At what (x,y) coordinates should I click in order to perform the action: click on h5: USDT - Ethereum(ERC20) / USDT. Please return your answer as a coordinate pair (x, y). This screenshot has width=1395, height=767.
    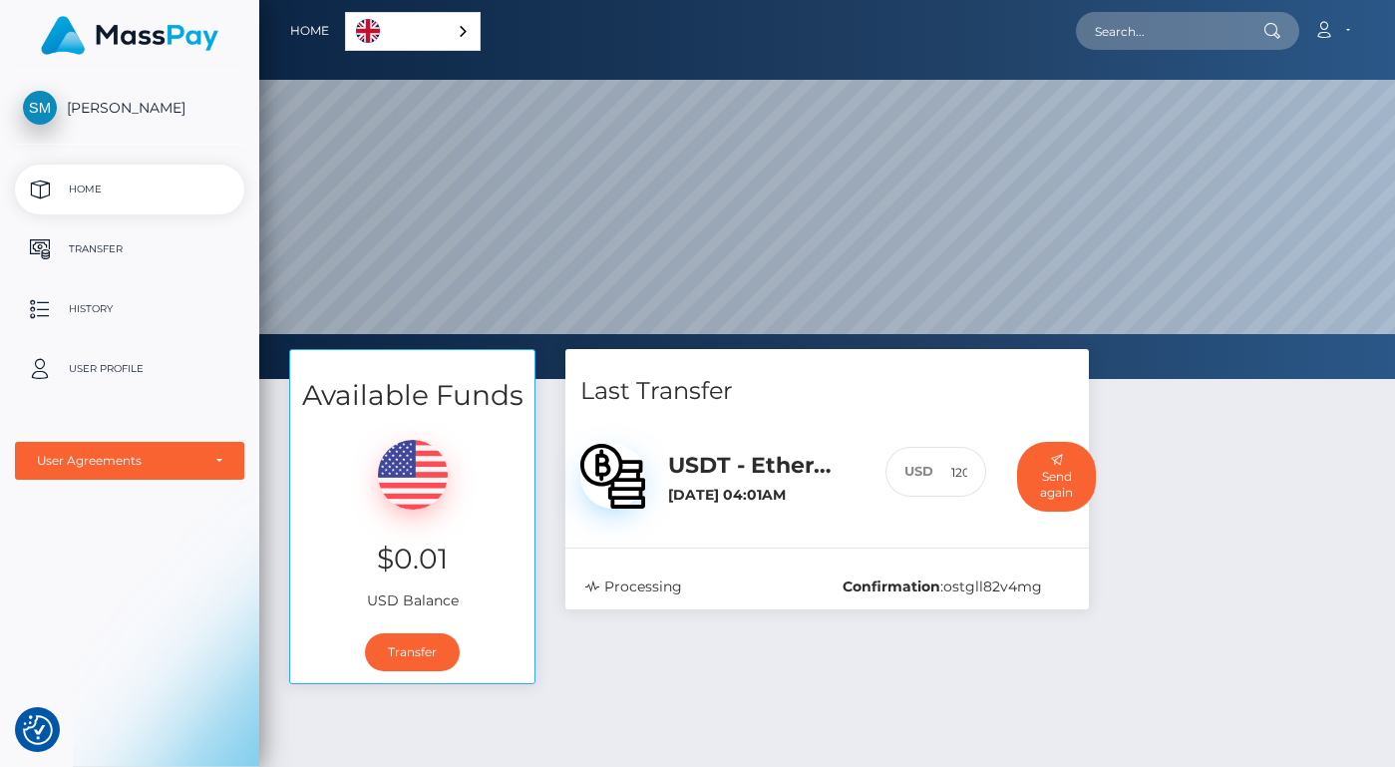
    Looking at the image, I should click on (762, 466).